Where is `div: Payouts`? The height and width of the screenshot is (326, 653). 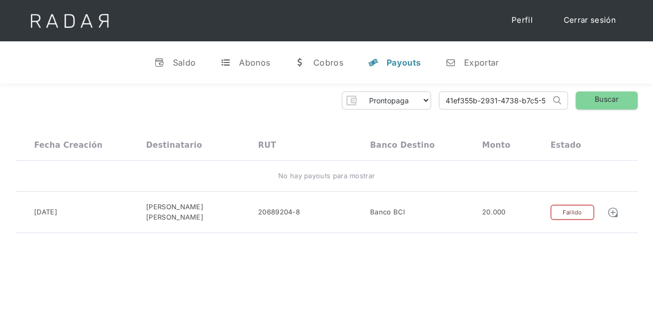
div: Payouts is located at coordinates (404, 62).